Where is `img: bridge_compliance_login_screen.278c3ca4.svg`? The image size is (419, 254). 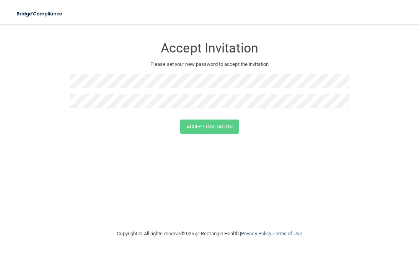 img: bridge_compliance_login_screen.278c3ca4.svg is located at coordinates (40, 14).